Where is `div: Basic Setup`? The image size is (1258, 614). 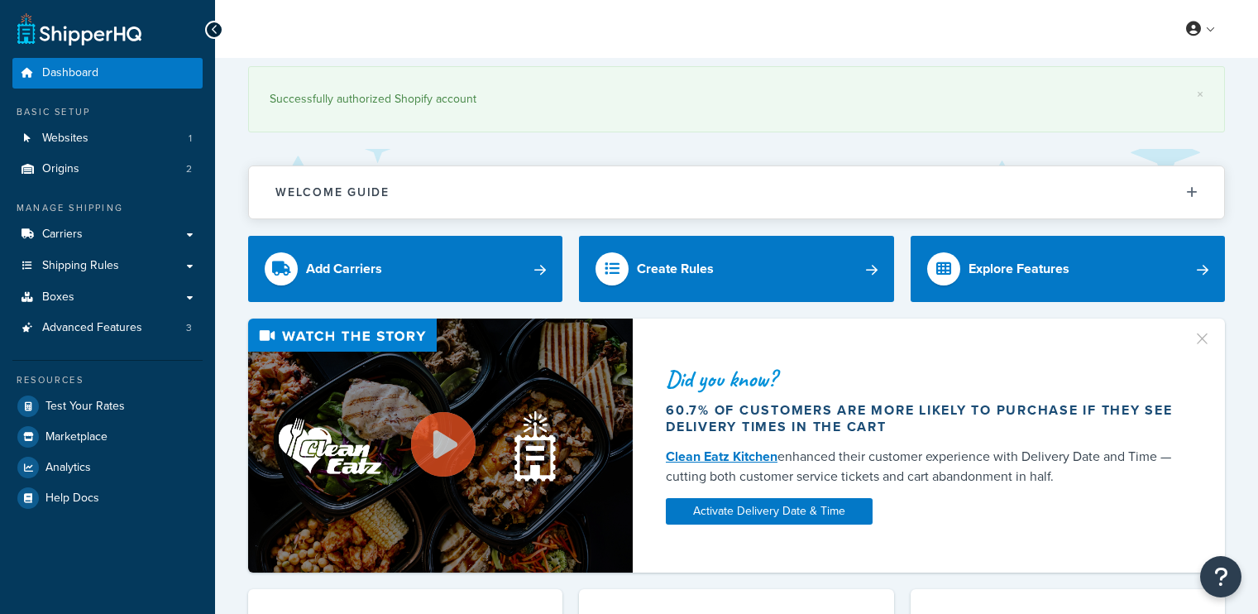
div: Basic Setup is located at coordinates (107, 112).